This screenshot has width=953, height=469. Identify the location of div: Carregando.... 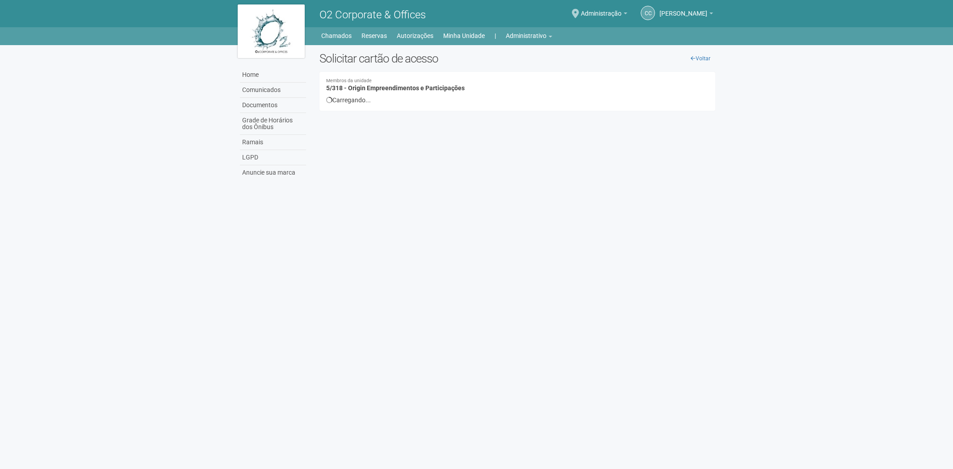
(517, 100).